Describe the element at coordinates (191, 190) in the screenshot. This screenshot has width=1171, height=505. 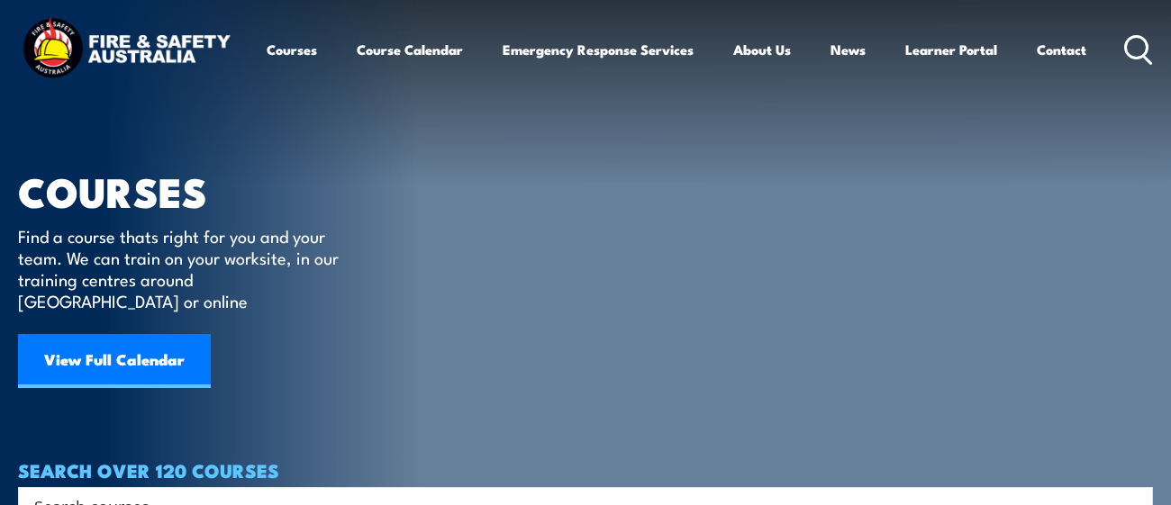
I see `h1: COURSES` at that location.